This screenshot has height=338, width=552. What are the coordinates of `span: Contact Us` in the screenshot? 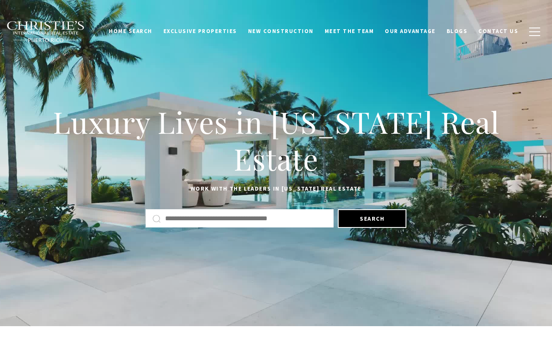 It's located at (498, 31).